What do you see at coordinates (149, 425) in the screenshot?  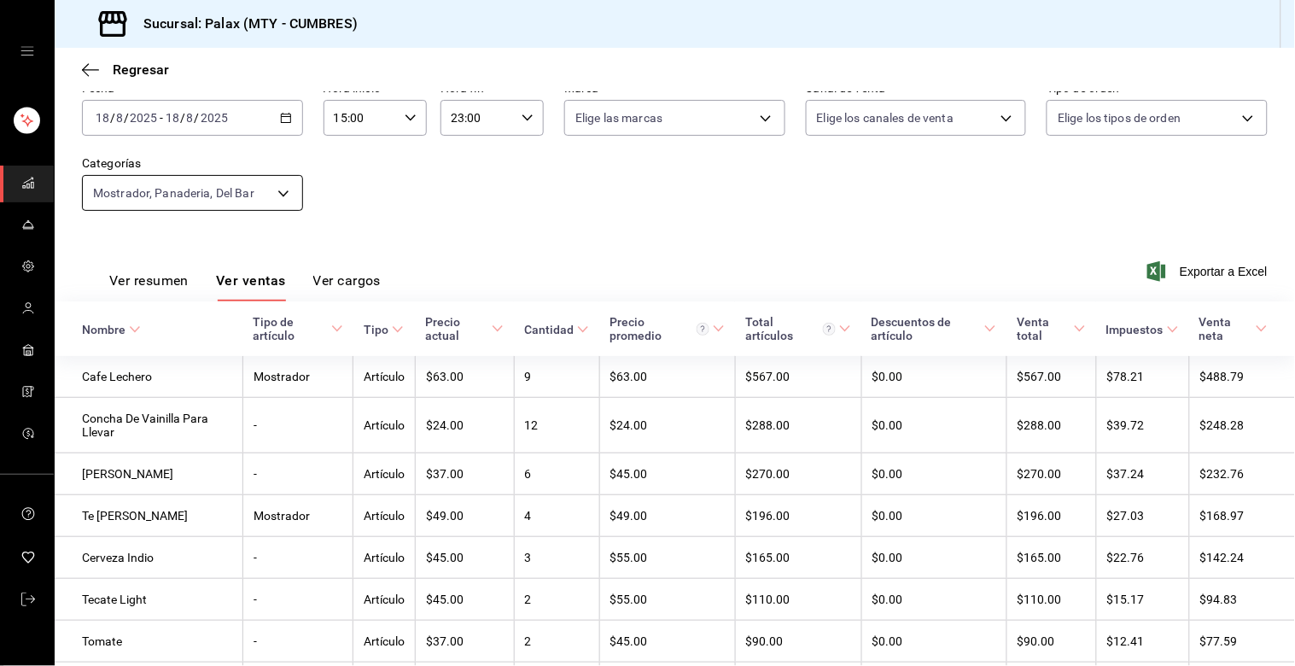 I see `td: Concha De Vainilla Para Llevar` at bounding box center [149, 425].